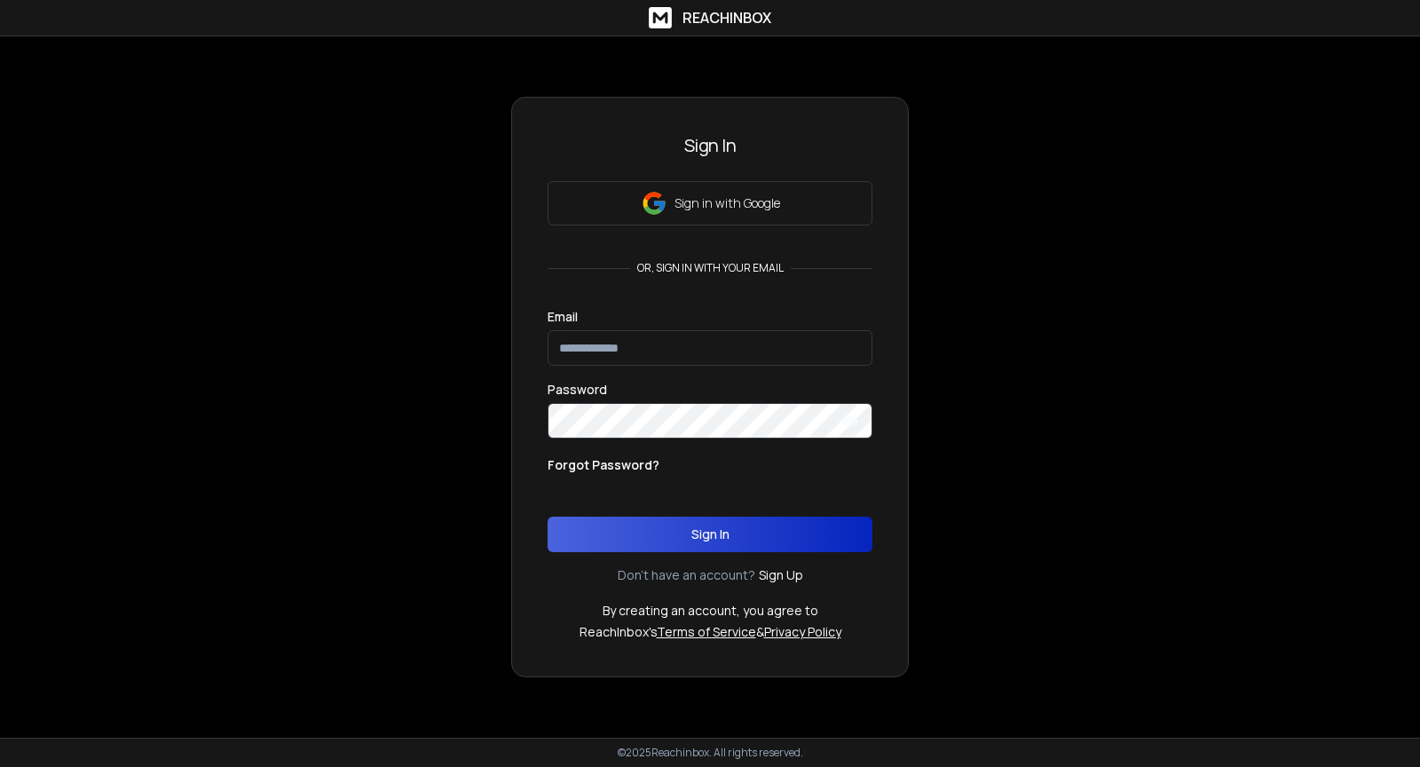  Describe the element at coordinates (563, 317) in the screenshot. I see `label: Email` at that location.